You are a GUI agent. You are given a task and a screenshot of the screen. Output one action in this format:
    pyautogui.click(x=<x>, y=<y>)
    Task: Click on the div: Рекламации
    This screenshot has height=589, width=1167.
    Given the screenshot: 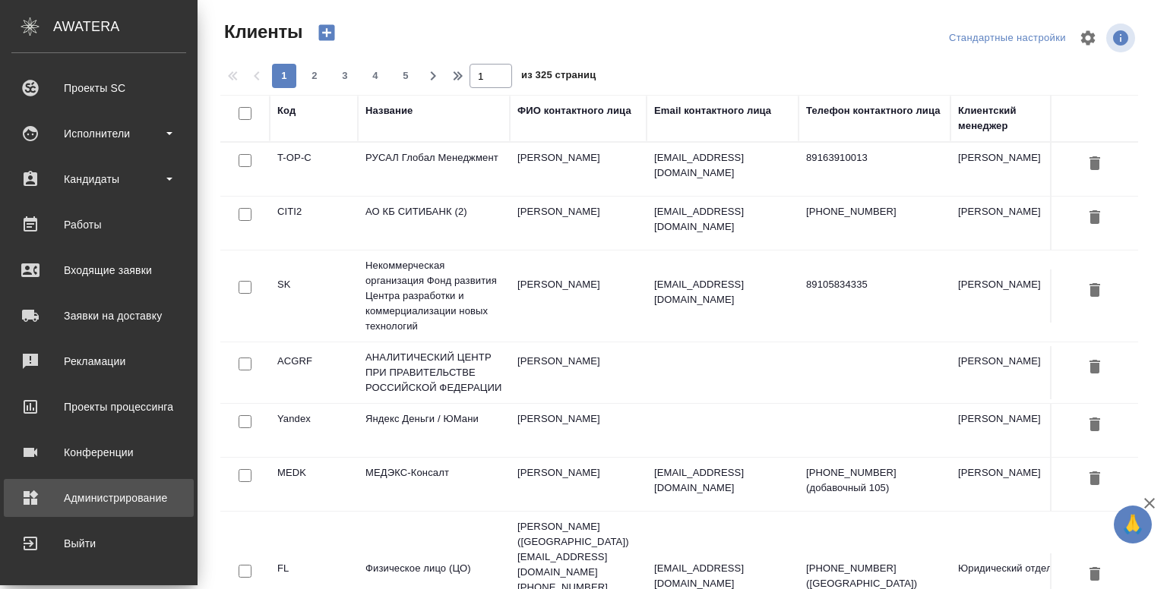 What is the action you would take?
    pyautogui.click(x=99, y=362)
    